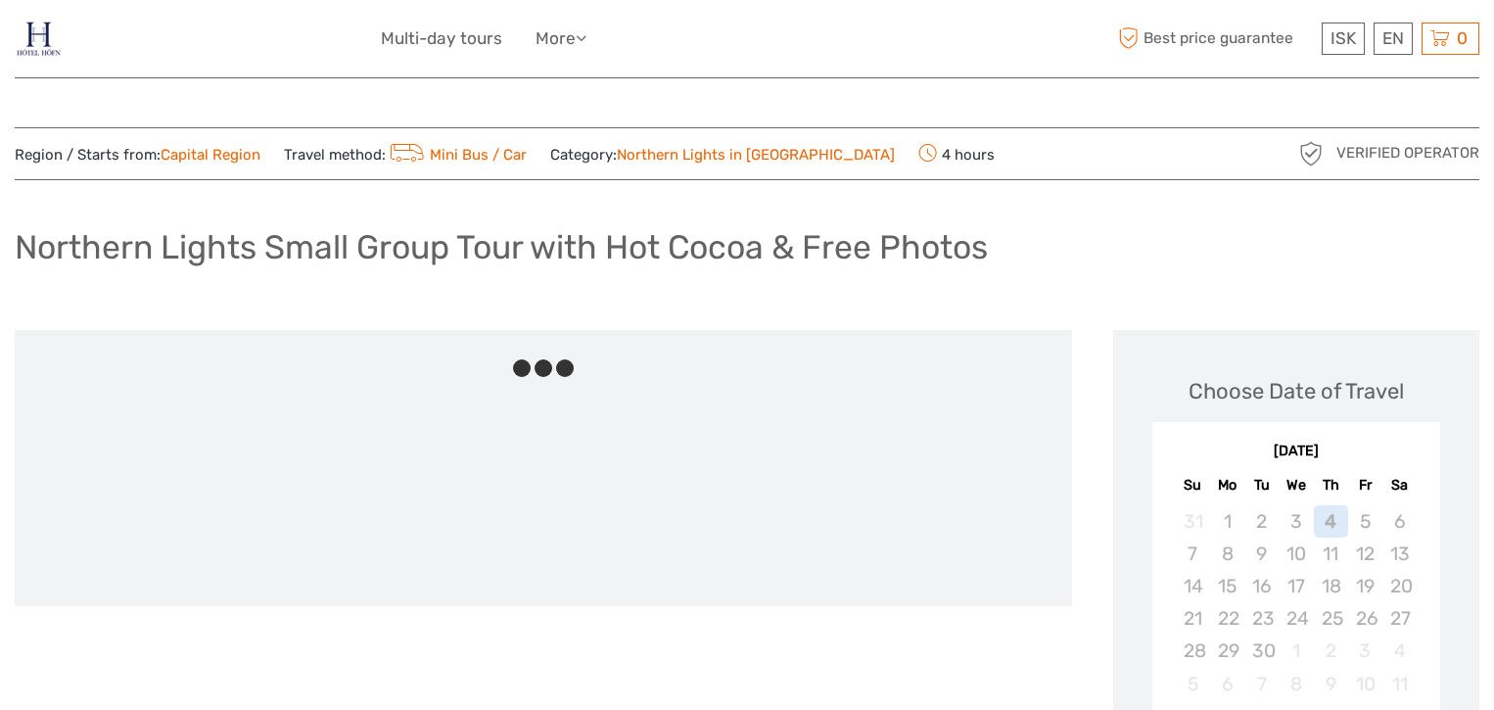  Describe the element at coordinates (1399, 485) in the screenshot. I see `div: Sa` at that location.